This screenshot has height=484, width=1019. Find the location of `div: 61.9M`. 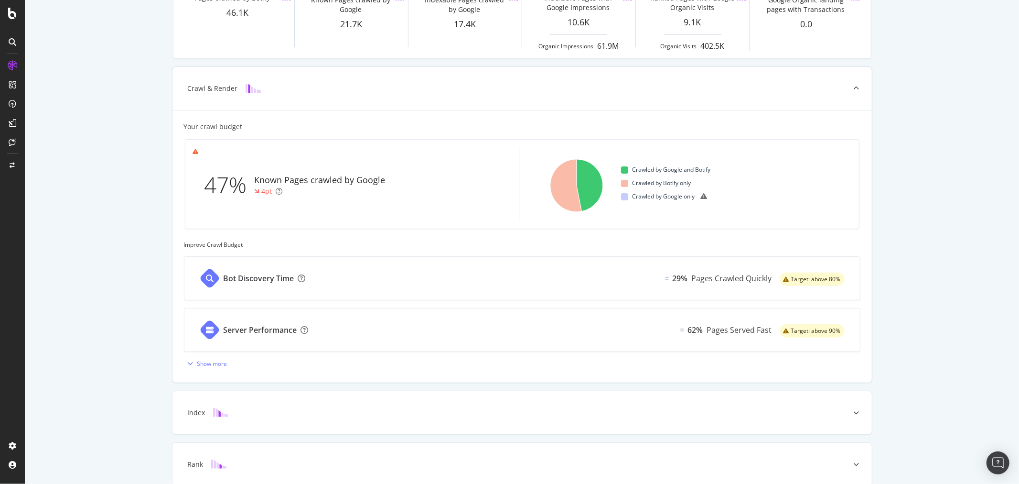

div: 61.9M is located at coordinates (608, 46).